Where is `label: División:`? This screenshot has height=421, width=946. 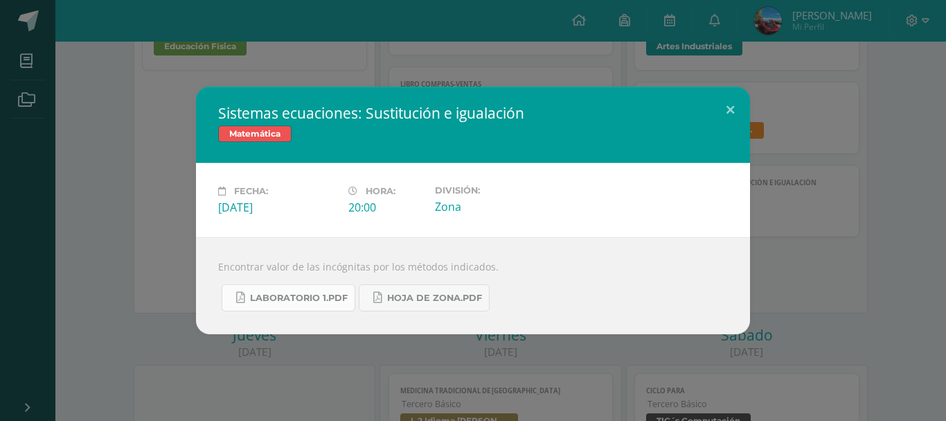 label: División: is located at coordinates (495, 190).